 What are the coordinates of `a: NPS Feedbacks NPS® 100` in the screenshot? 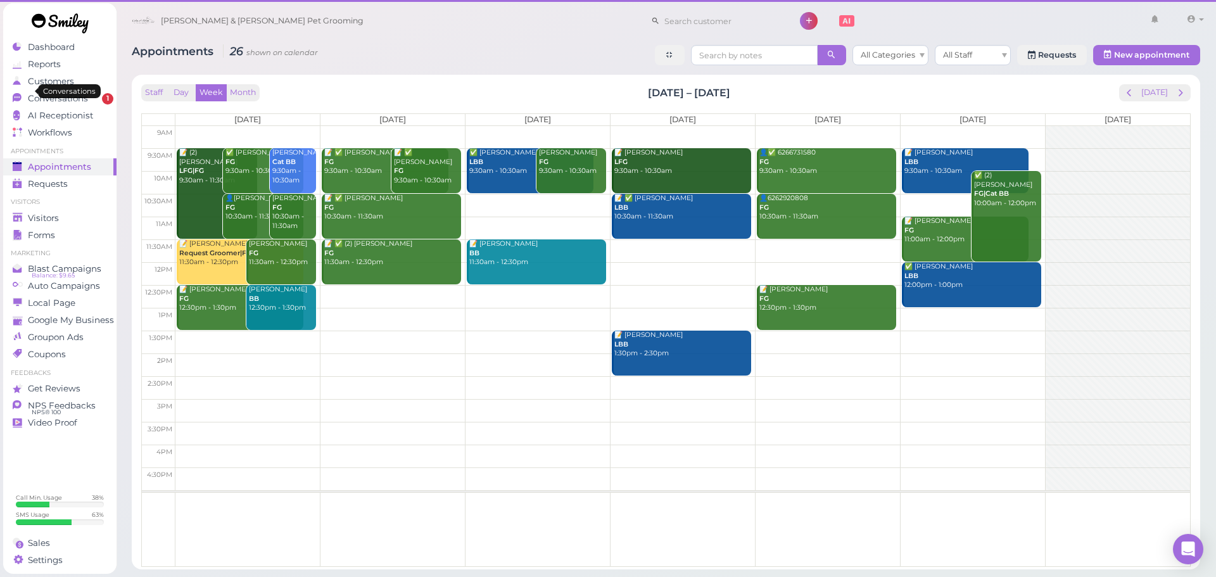 It's located at (60, 405).